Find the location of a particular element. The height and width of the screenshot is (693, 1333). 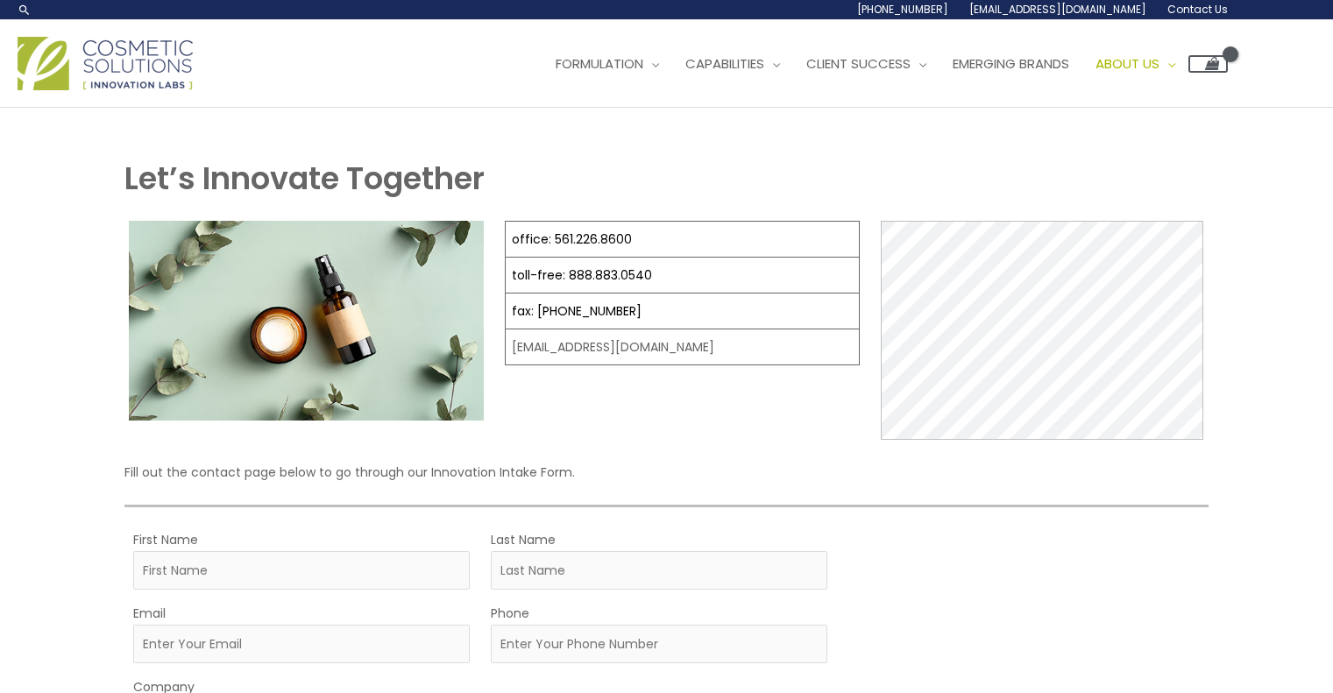

img: Cosmetic Solutions Logo is located at coordinates (105, 63).